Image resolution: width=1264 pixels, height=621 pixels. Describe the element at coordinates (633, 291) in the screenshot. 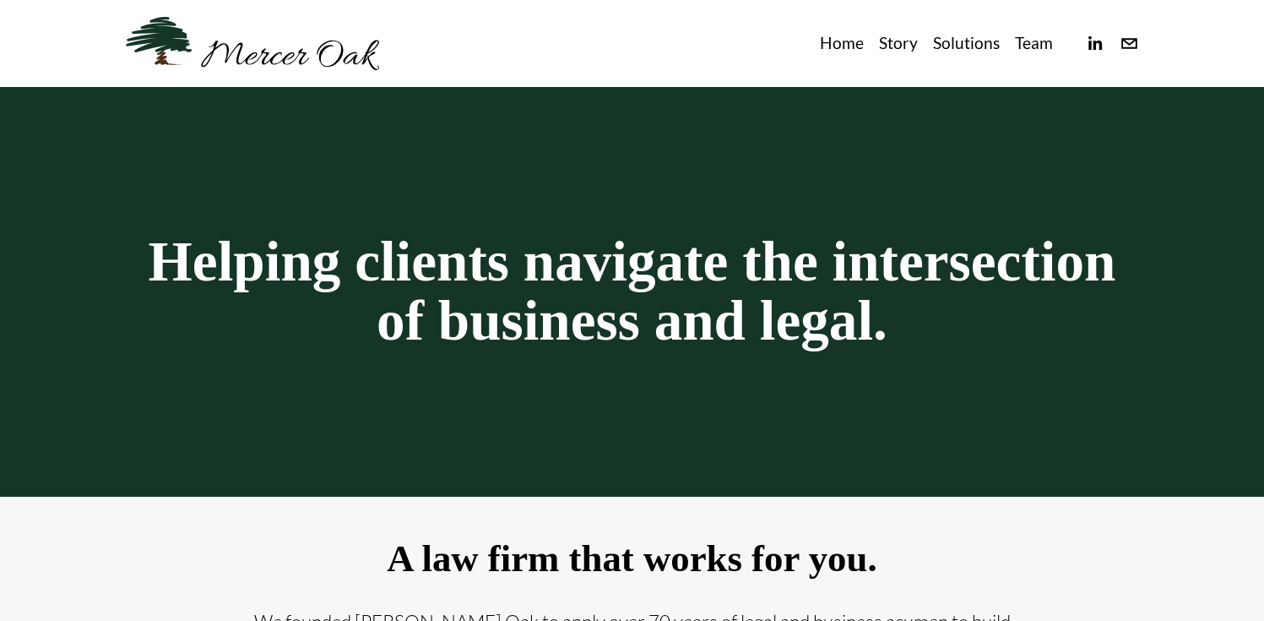

I see `h1: Helping clients navigate the intersection of business and legal.` at that location.